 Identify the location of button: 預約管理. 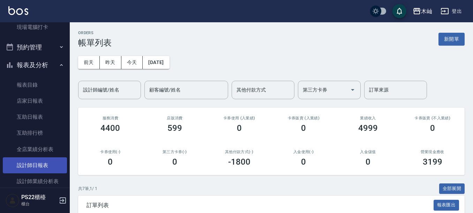
(35, 47).